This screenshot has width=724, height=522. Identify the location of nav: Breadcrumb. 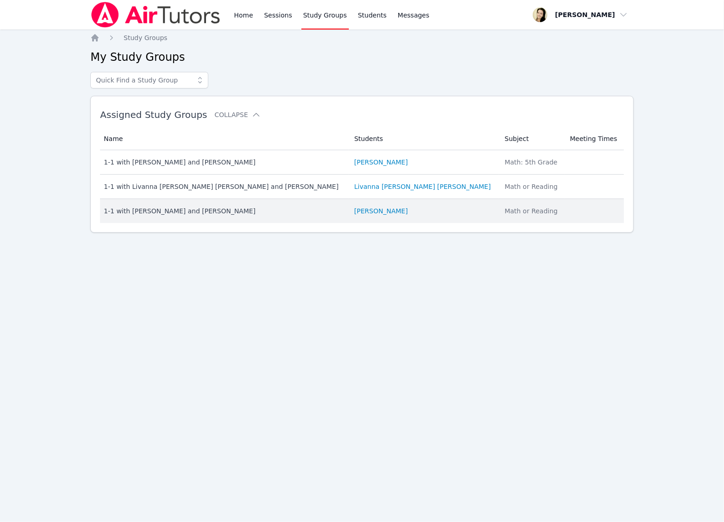
(362, 38).